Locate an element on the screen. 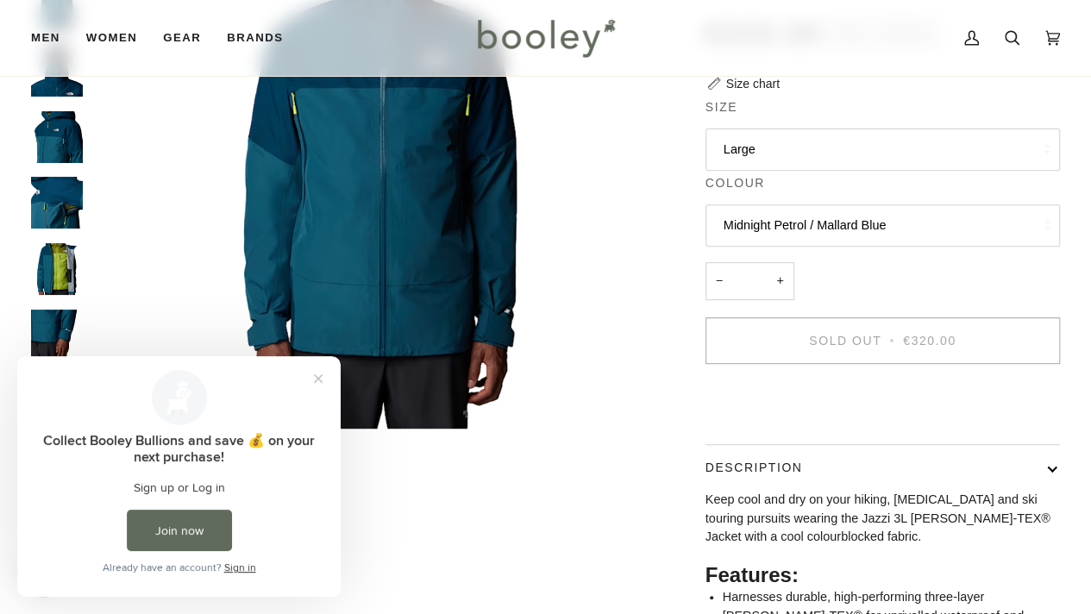 The image size is (1091, 614). span: Gear is located at coordinates (182, 38).